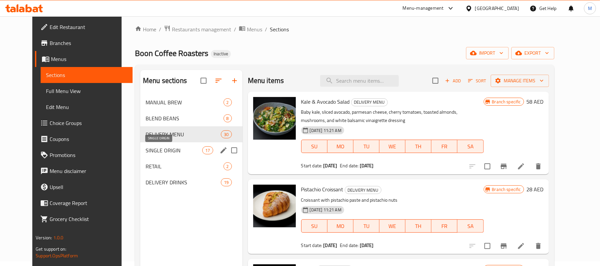  What do you see at coordinates (227, 166) in the screenshot?
I see `span: 2` at bounding box center [227, 166].